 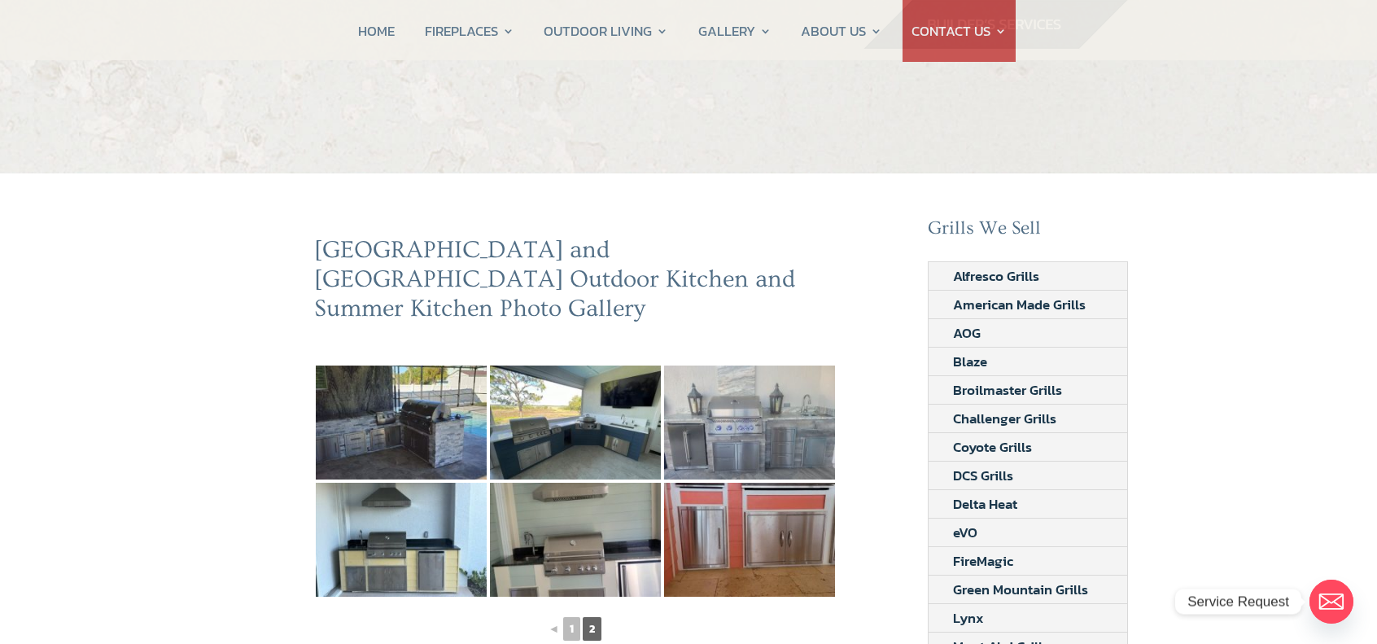 What do you see at coordinates (1028, 233) in the screenshot?
I see `h2: Grills We Sell` at bounding box center [1028, 233].